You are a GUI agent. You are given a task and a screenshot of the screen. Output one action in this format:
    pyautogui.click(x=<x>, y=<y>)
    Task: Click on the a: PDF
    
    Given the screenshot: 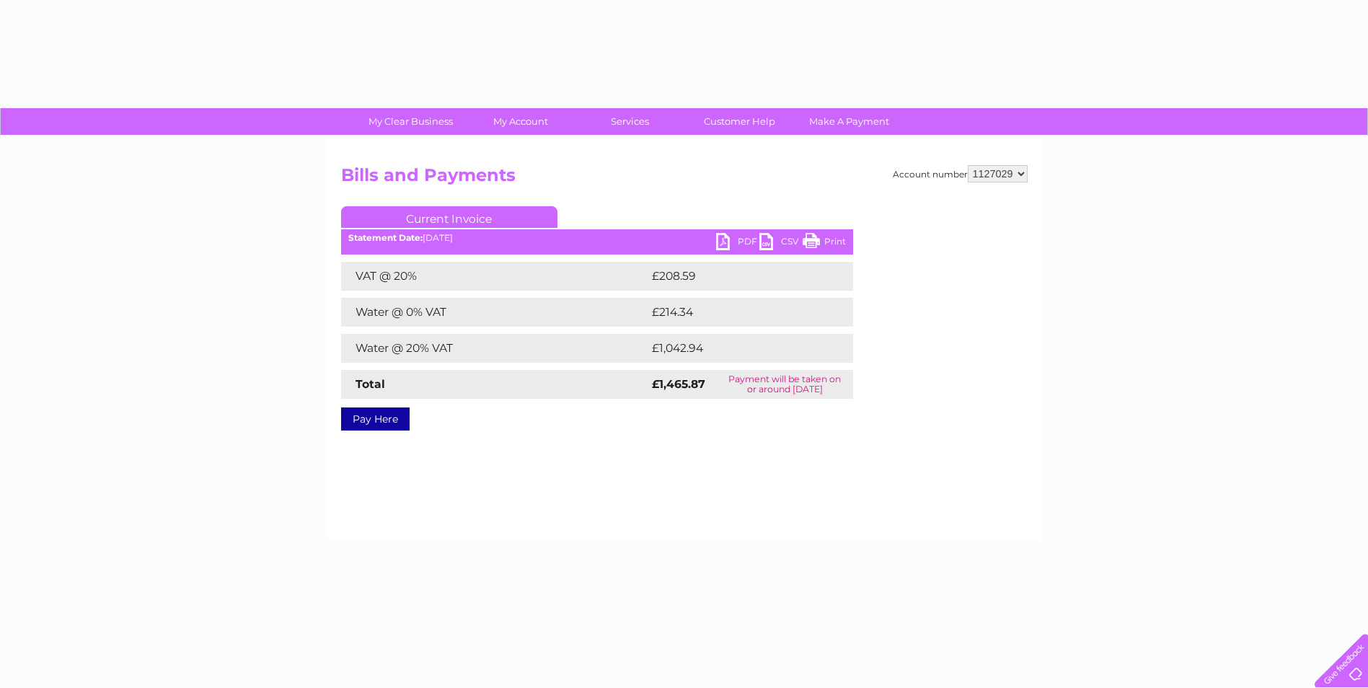 What is the action you would take?
    pyautogui.click(x=738, y=243)
    